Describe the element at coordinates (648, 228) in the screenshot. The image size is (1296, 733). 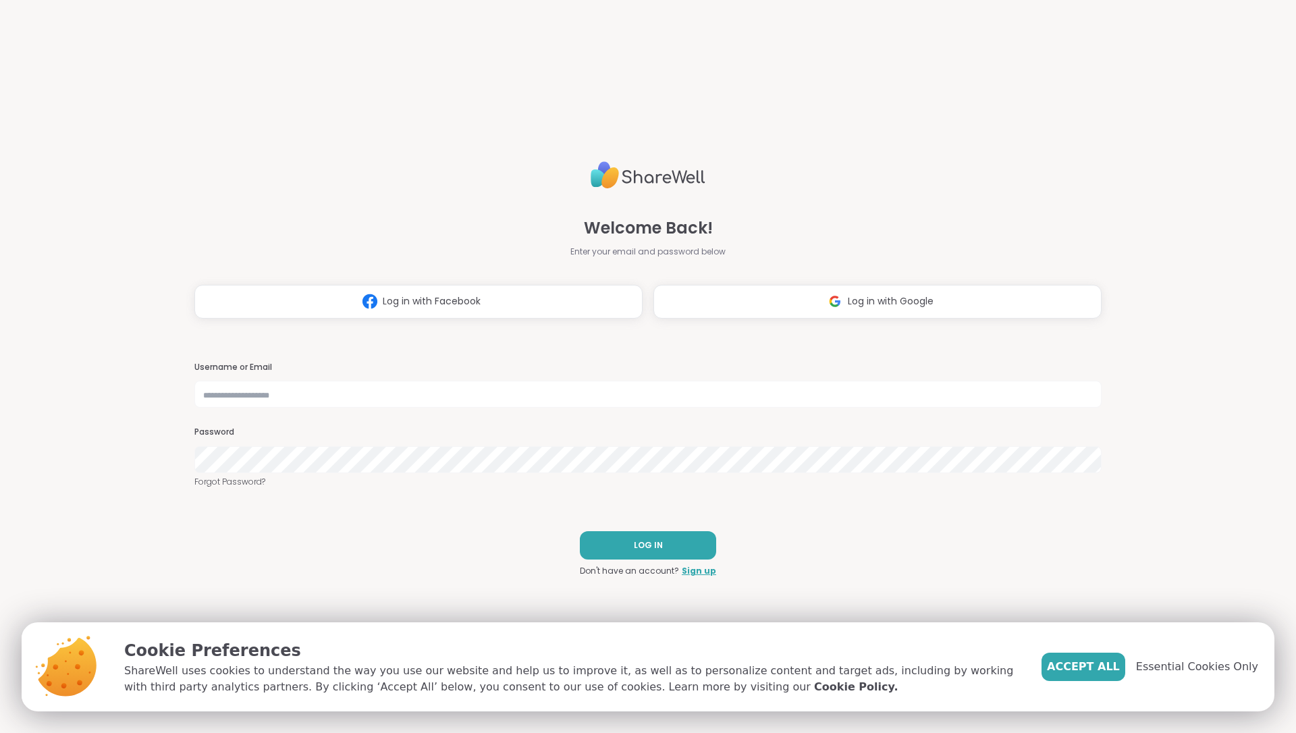
I see `span: Welcome Back!` at that location.